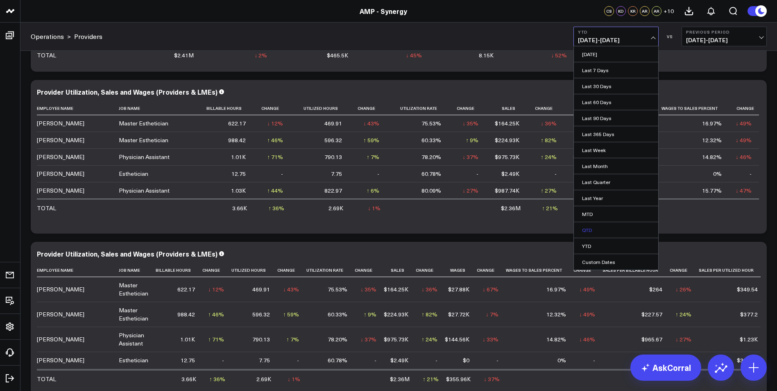  What do you see at coordinates (616, 86) in the screenshot?
I see `a: Last 30 Days` at bounding box center [616, 86].